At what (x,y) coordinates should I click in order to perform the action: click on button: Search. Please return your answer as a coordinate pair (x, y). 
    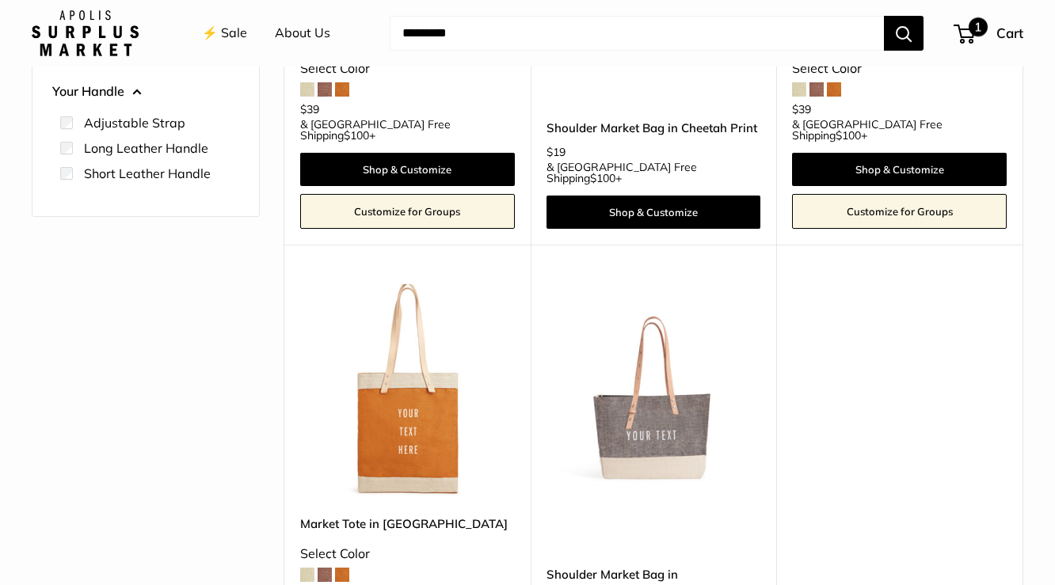
    Looking at the image, I should click on (904, 33).